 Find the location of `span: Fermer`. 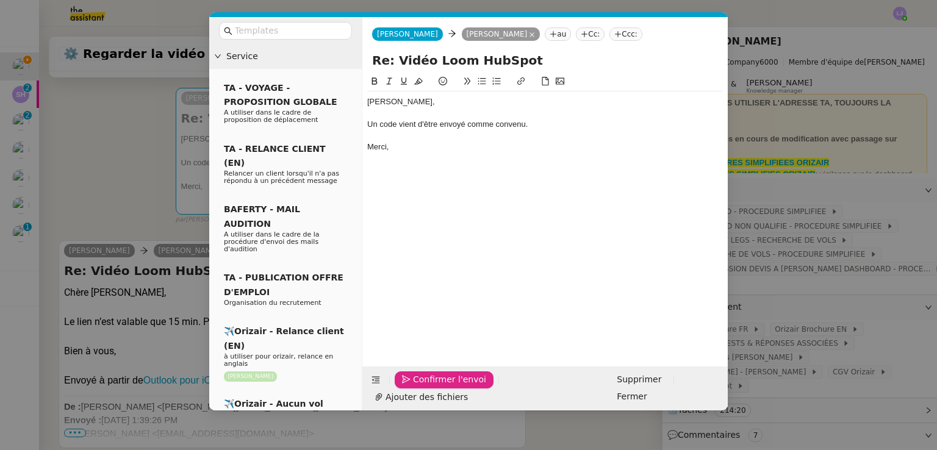

span: Fermer is located at coordinates (631, 396).